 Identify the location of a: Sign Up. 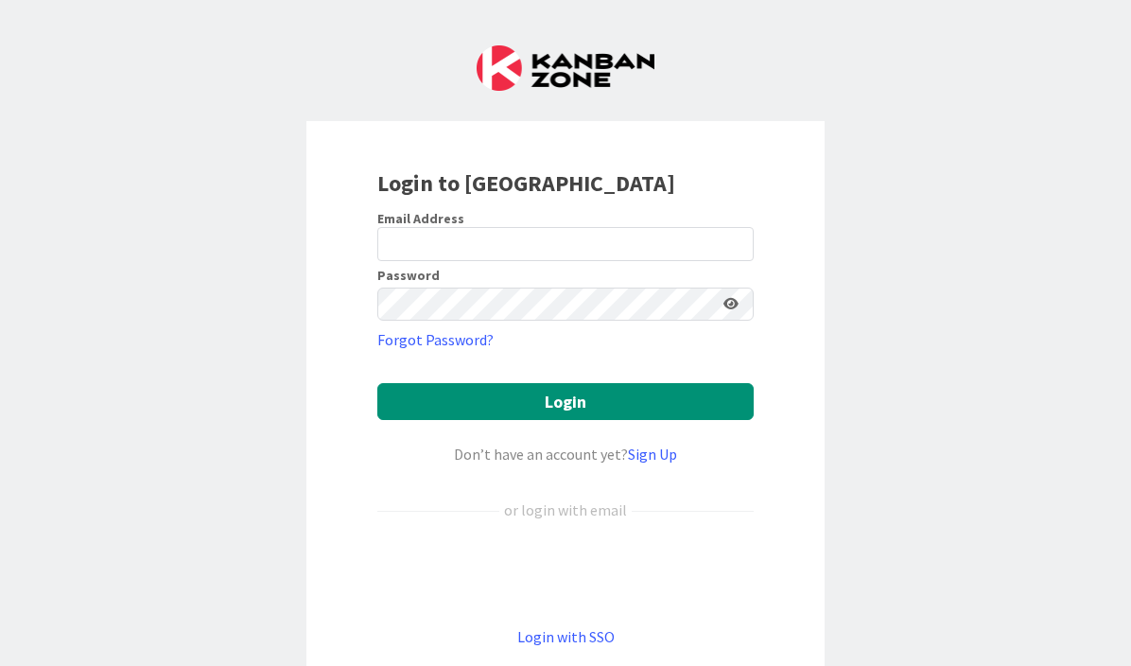
(653, 454).